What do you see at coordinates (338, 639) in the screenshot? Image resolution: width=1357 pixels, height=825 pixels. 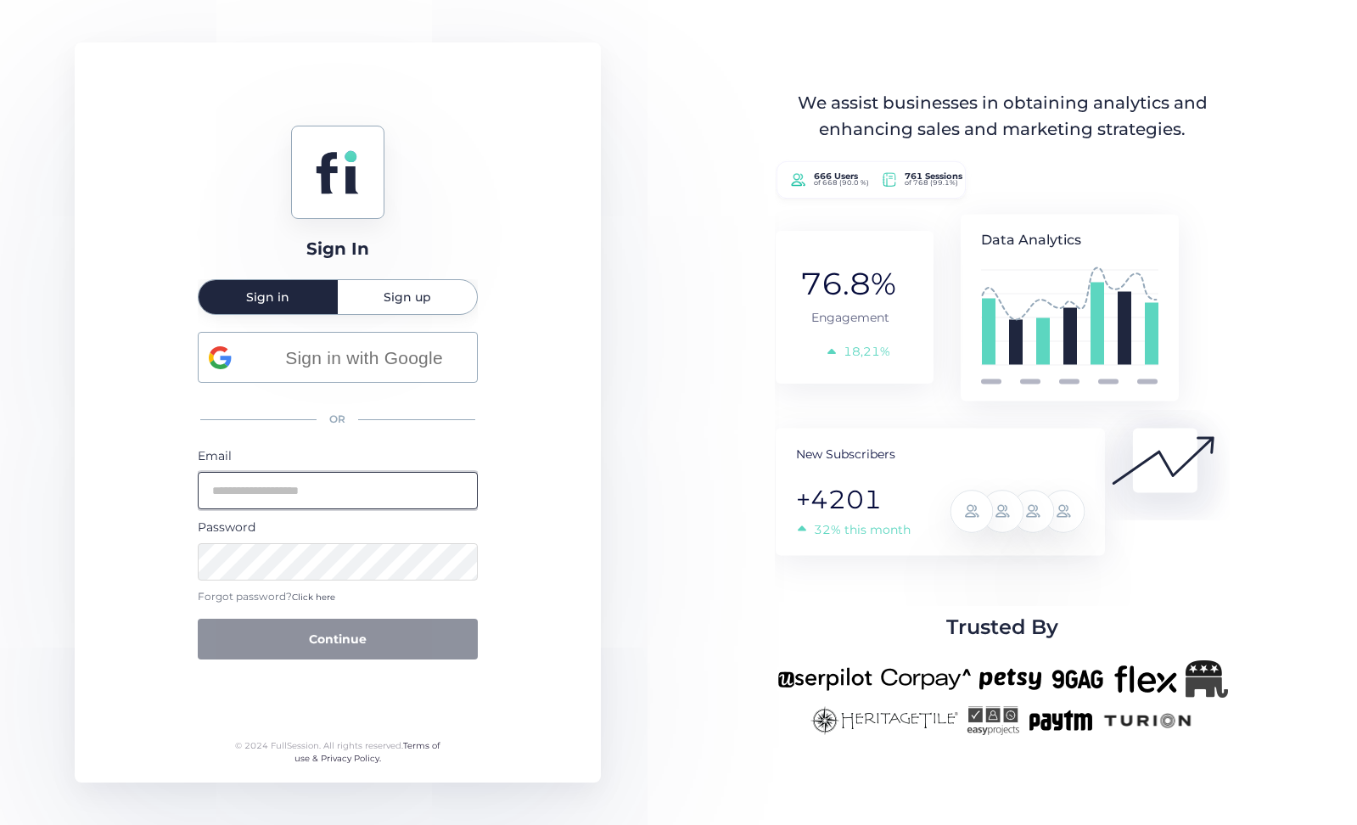 I see `button: Continue` at bounding box center [338, 639].